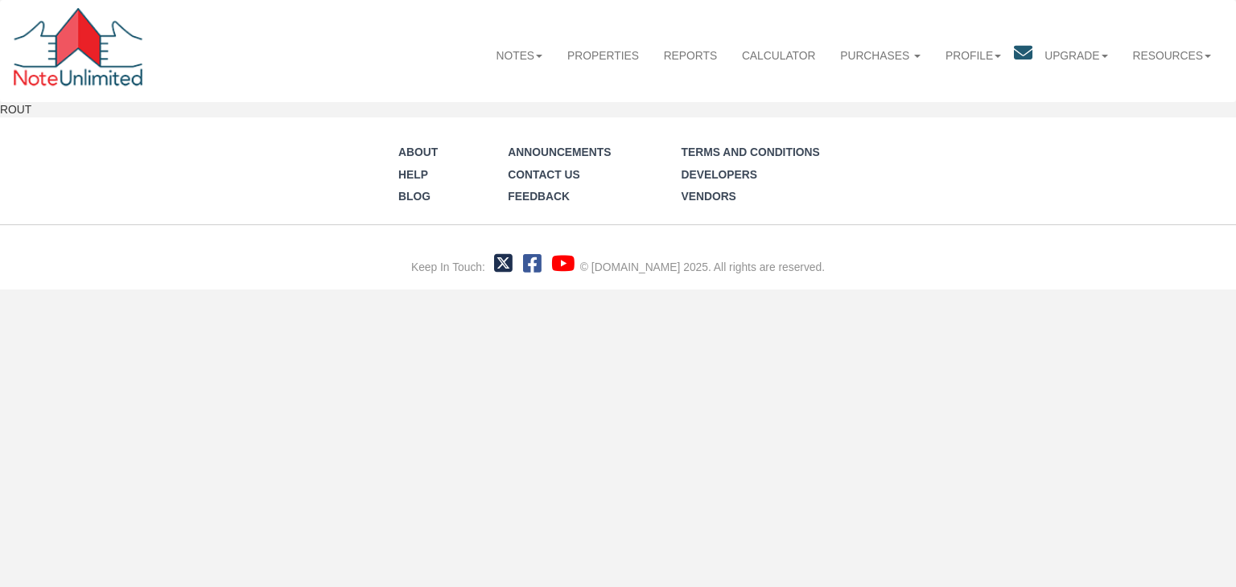 The image size is (1236, 587). Describe the element at coordinates (559, 152) in the screenshot. I see `span: Announcements` at that location.